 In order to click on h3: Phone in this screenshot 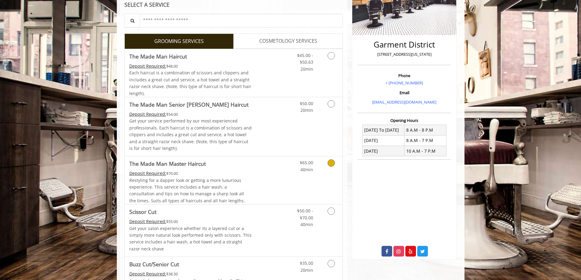, I will do `click(404, 76)`.